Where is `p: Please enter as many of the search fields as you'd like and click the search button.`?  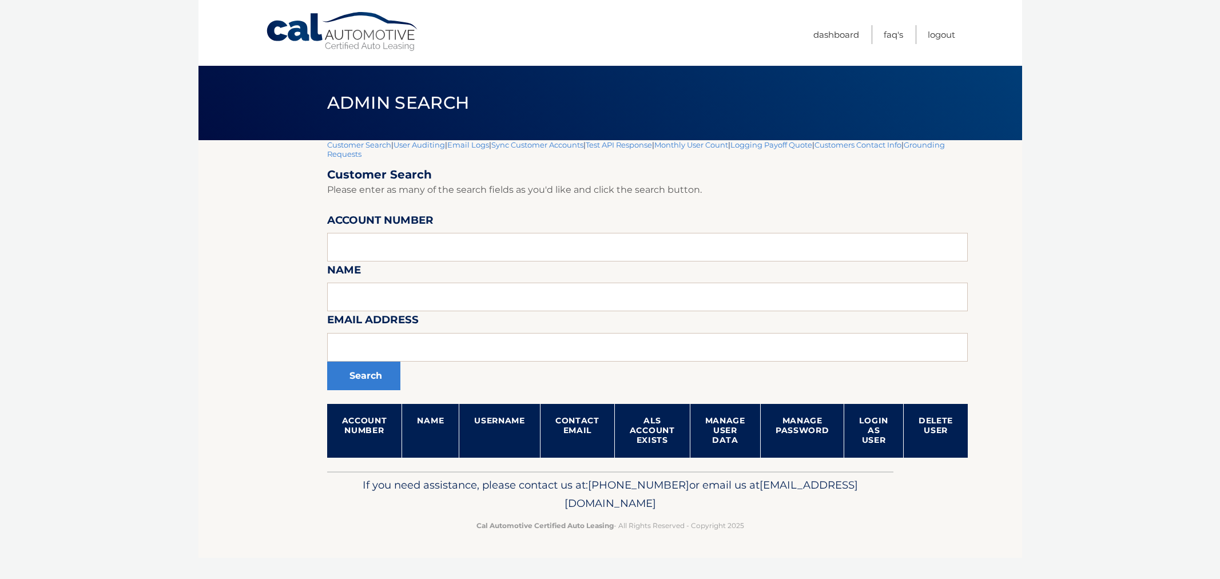 p: Please enter as many of the search fields as you'd like and click the search button. is located at coordinates (647, 190).